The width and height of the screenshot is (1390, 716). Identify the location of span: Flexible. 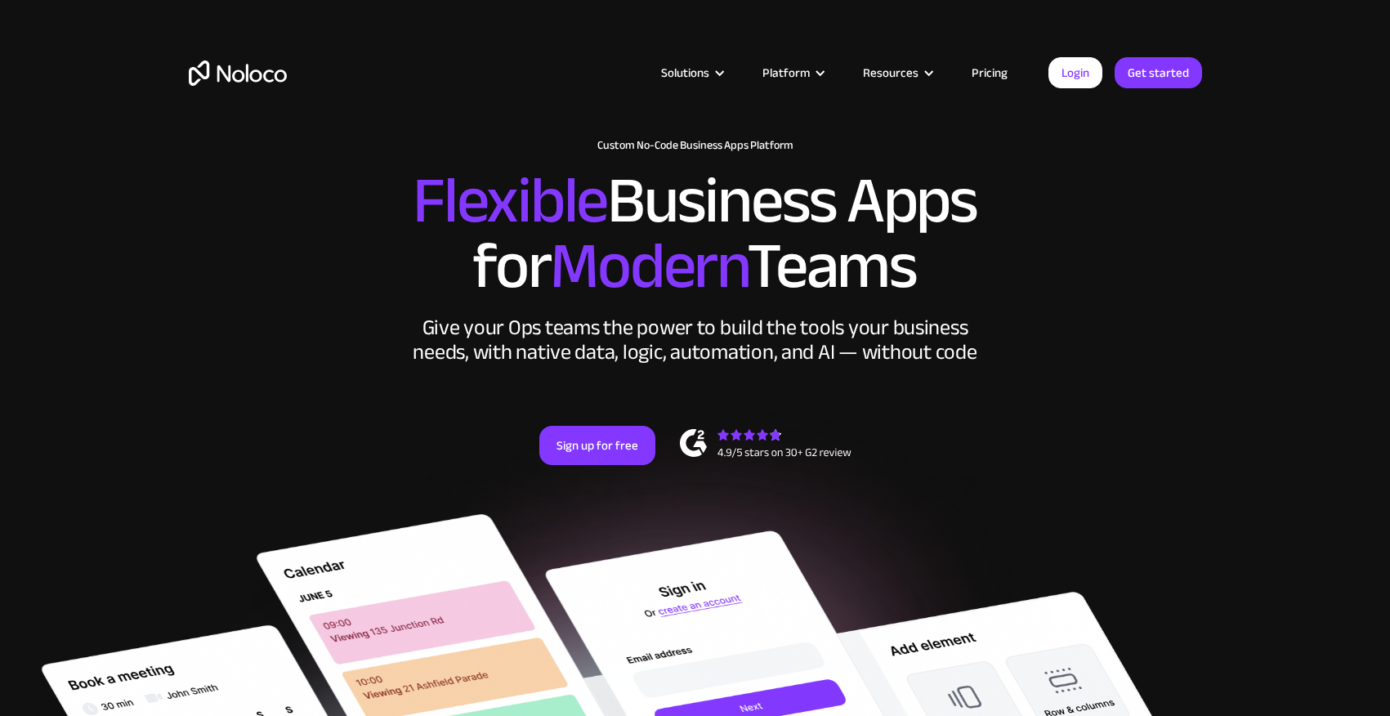
(510, 200).